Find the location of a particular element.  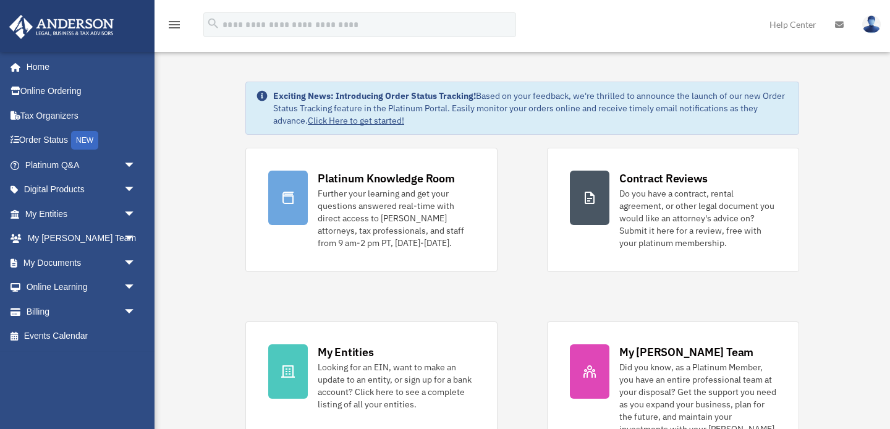

a: Billingarrow_drop_down is located at coordinates (82, 312).